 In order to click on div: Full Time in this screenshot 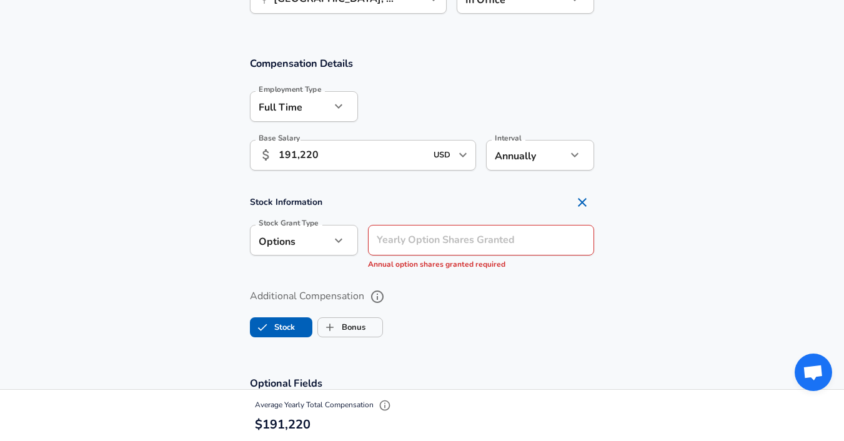, I will do `click(290, 106)`.